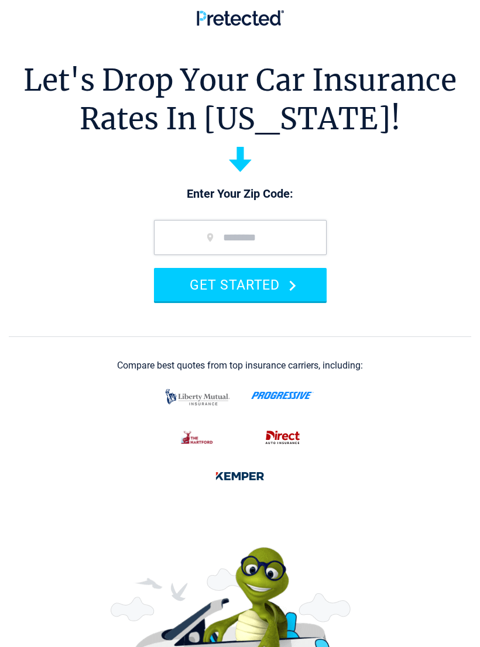  What do you see at coordinates (283, 438) in the screenshot?
I see `img: direct` at bounding box center [283, 438].